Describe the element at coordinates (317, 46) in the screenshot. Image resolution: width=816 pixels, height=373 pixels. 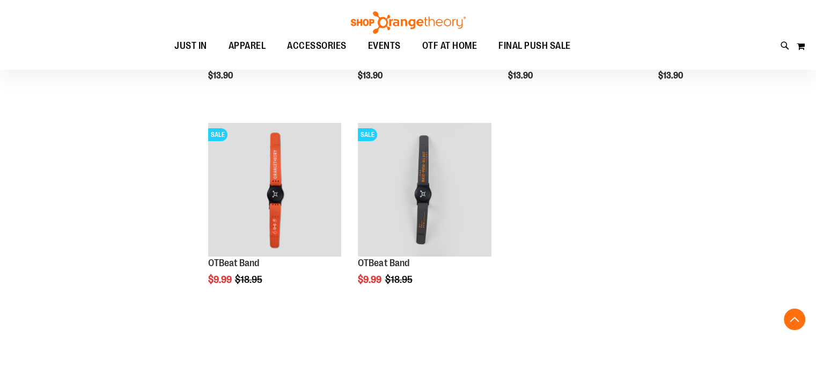
I see `a: ACCESSORIES` at that location.